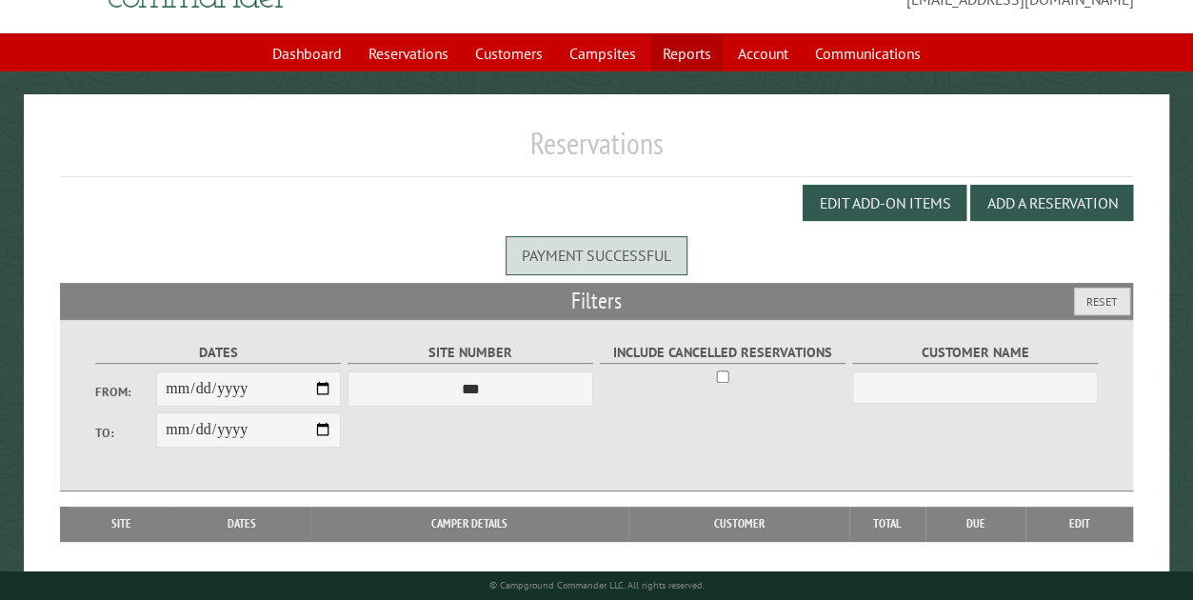 The height and width of the screenshot is (600, 1193). I want to click on label: From:, so click(126, 391).